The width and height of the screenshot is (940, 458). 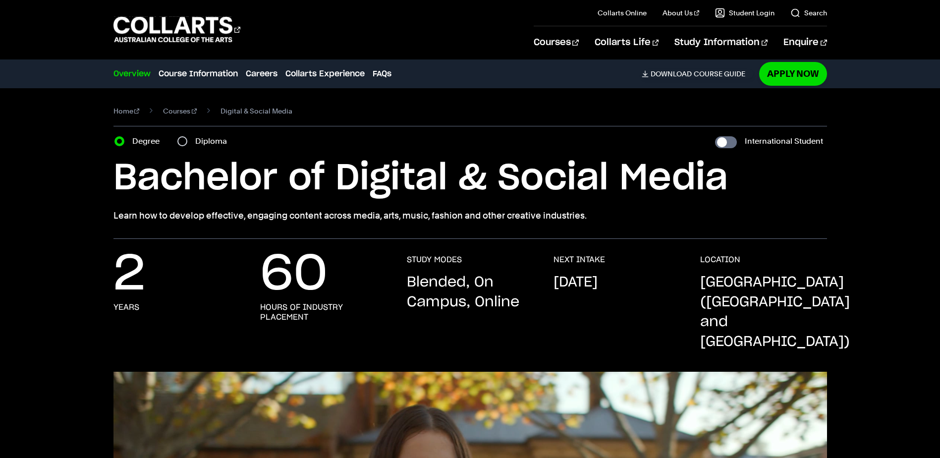 I want to click on p: Blended, On Campus, Online, so click(x=470, y=292).